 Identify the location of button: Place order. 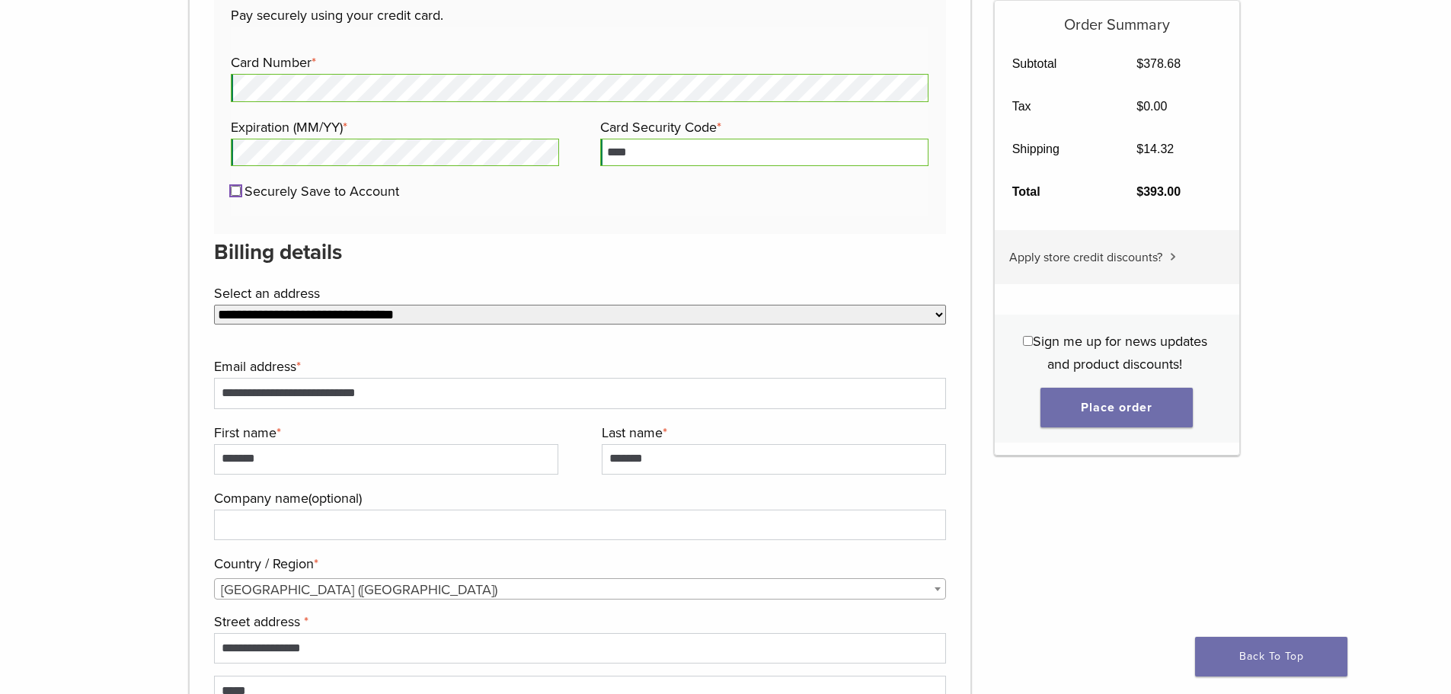
(1117, 408).